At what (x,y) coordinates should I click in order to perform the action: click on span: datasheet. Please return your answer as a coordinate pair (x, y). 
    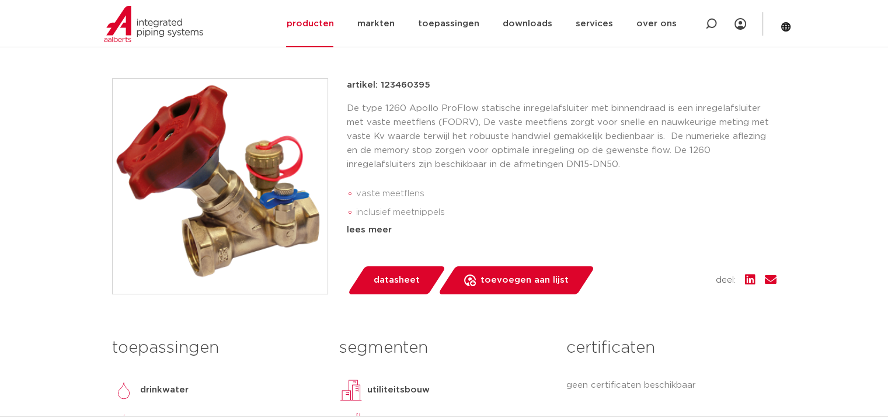
    Looking at the image, I should click on (396, 280).